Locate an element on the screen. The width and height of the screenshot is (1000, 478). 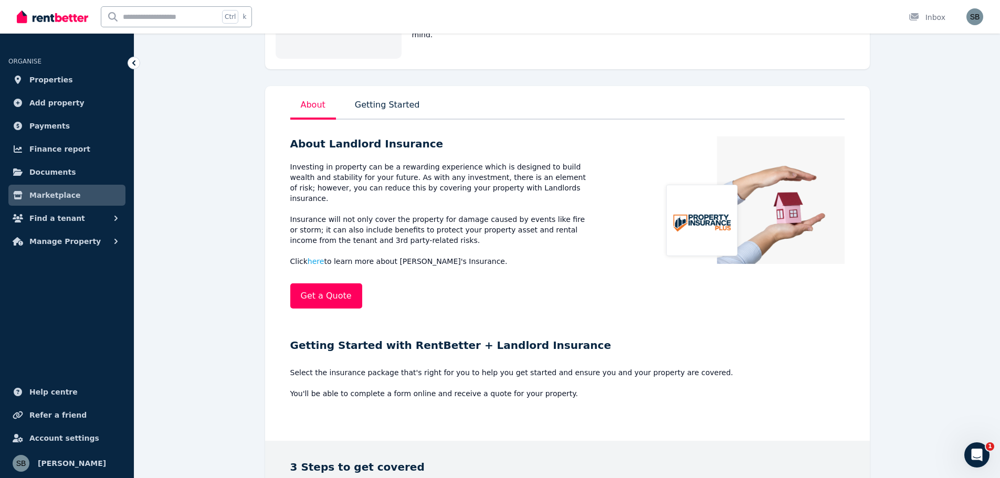
p: 3 Steps to get covered is located at coordinates (567, 467).